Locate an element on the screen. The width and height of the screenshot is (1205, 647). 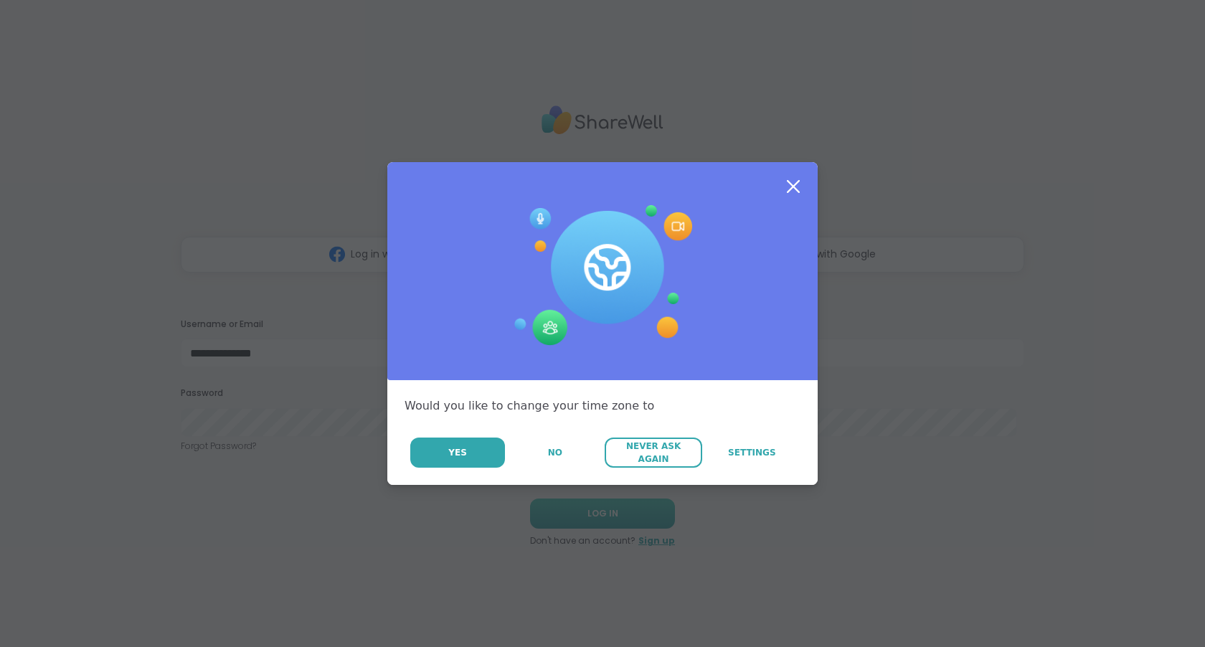
button: Yes is located at coordinates (458, 453).